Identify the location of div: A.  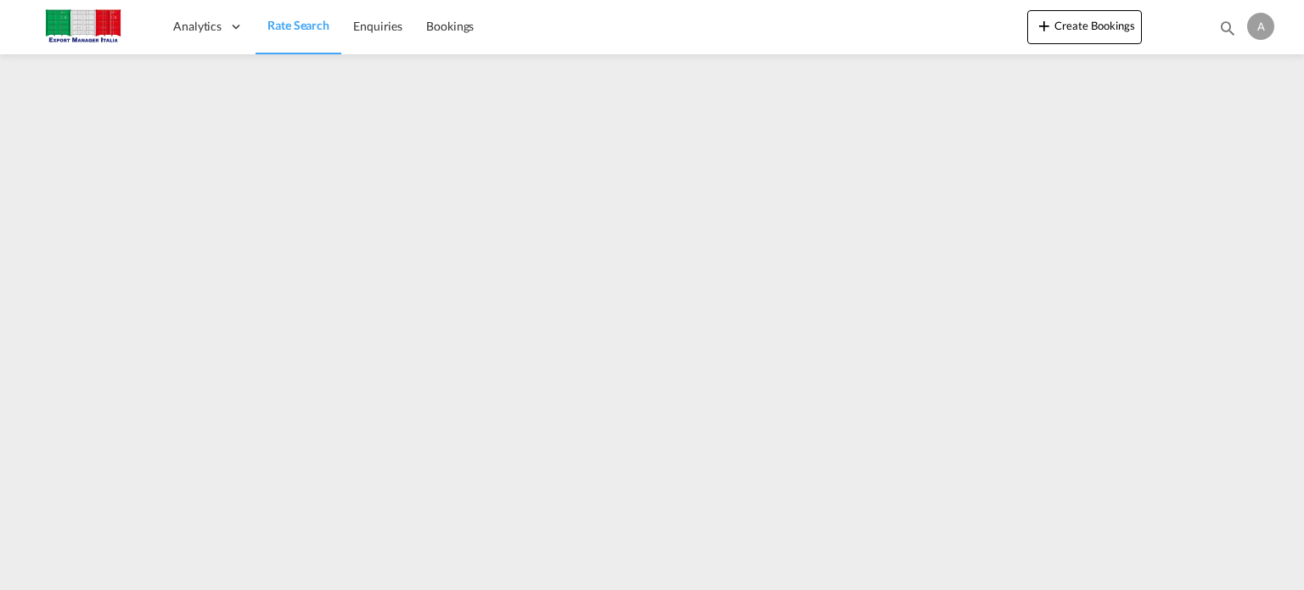
(1261, 26).